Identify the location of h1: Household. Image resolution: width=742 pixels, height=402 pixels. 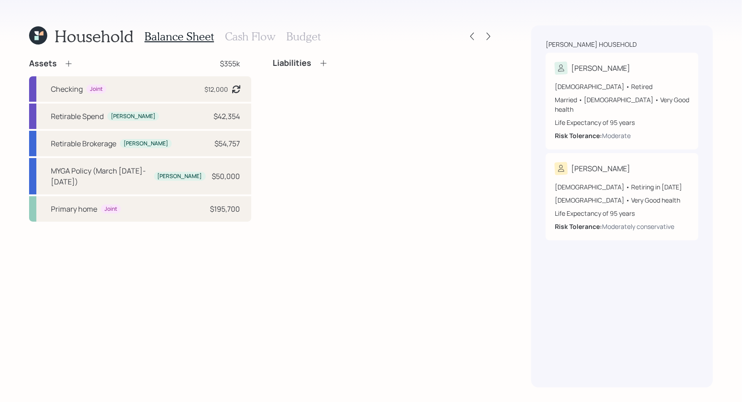
(94, 36).